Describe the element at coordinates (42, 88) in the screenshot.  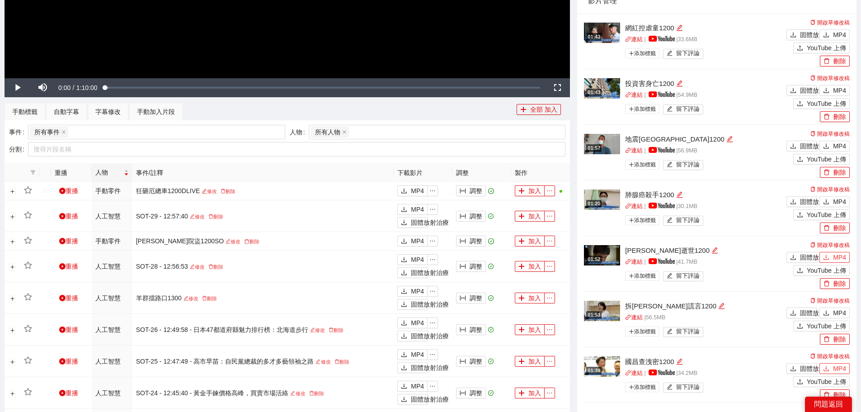
I see `button: Mute` at that location.